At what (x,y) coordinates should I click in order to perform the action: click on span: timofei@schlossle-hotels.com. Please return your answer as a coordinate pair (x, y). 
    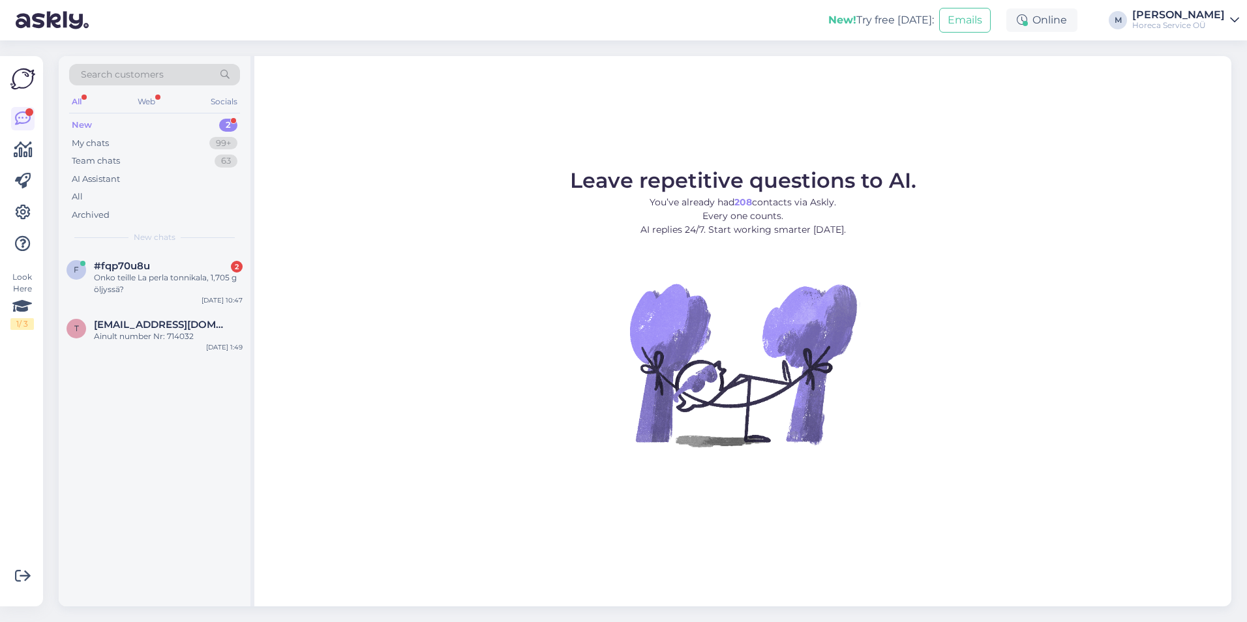
    Looking at the image, I should click on (162, 325).